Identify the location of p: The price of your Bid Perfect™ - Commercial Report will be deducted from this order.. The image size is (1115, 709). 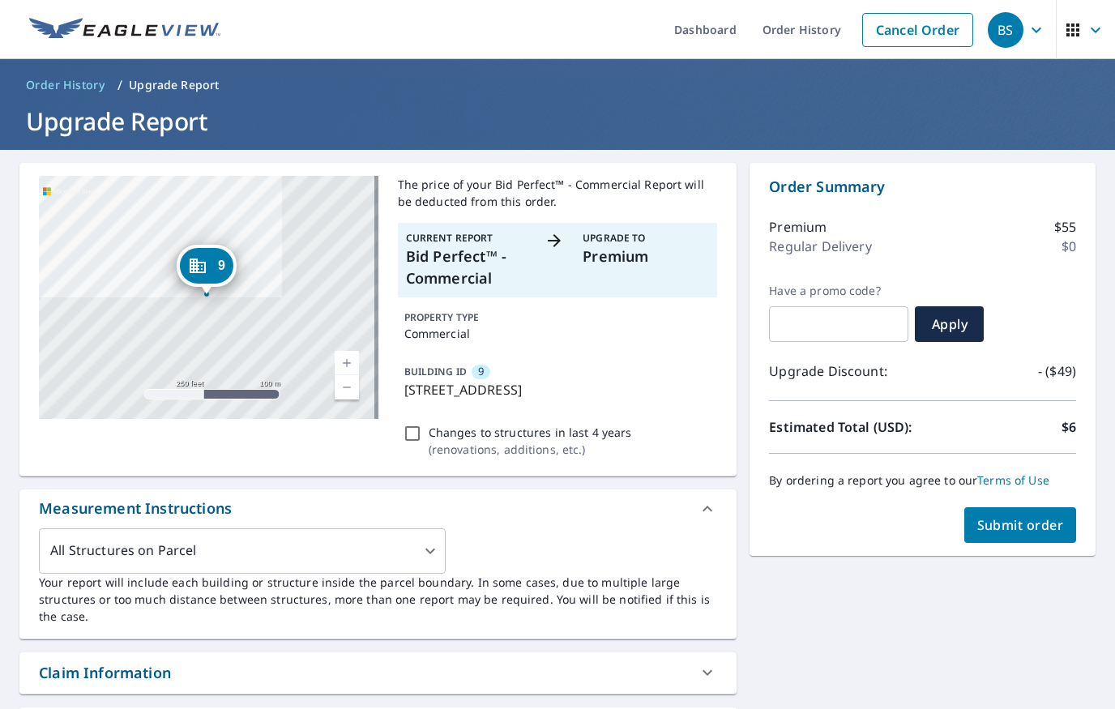
(558, 193).